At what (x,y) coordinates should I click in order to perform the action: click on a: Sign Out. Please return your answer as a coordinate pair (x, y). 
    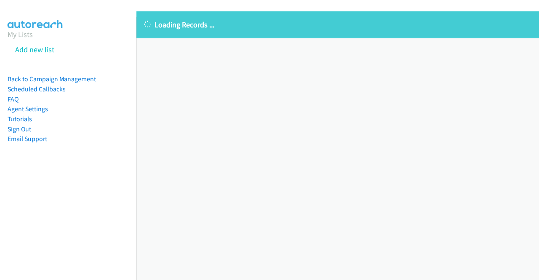
    Looking at the image, I should click on (19, 129).